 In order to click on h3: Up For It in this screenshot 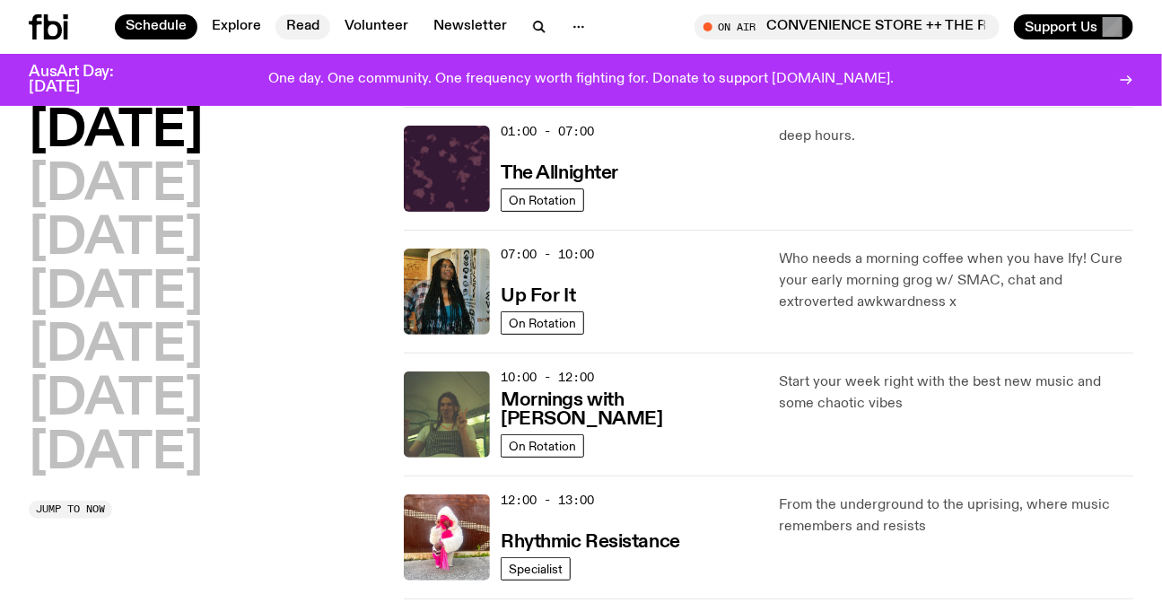, I will do `click(537, 296)`.